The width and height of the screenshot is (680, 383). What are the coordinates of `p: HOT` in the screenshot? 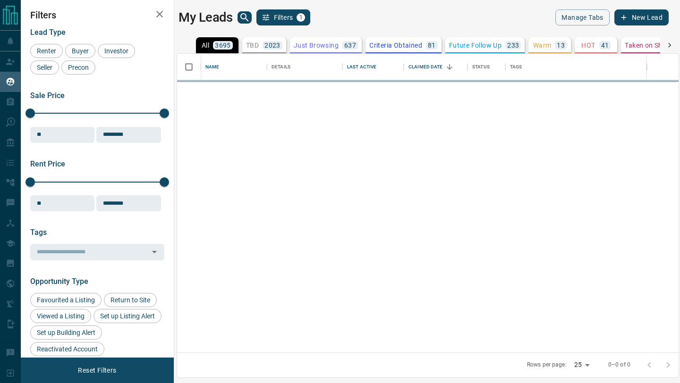 It's located at (588, 45).